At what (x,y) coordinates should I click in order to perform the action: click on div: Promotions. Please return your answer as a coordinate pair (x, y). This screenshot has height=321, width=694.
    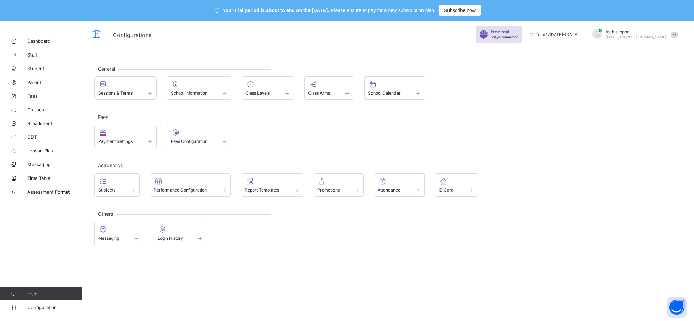
    Looking at the image, I should click on (339, 185).